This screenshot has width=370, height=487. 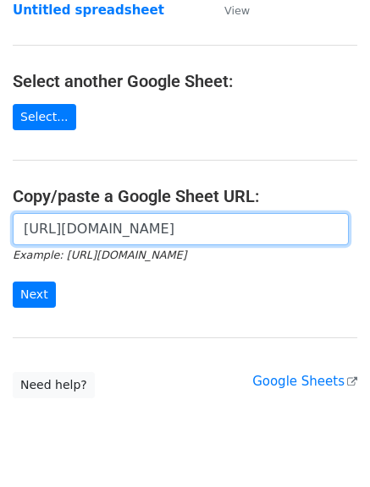 I want to click on strong: Untitled spreadsheet, so click(x=88, y=10).